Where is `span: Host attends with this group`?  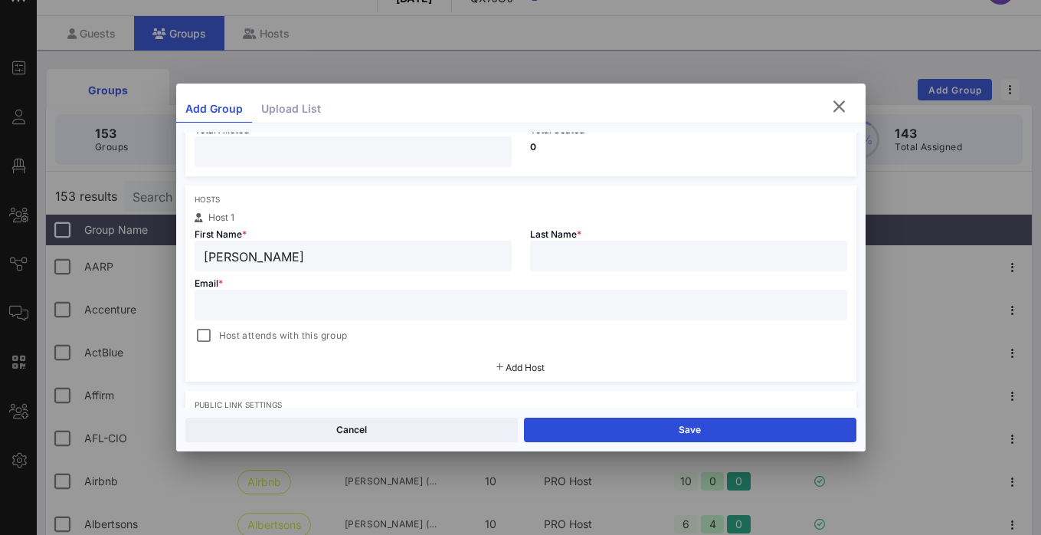
span: Host attends with this group is located at coordinates (283, 335).